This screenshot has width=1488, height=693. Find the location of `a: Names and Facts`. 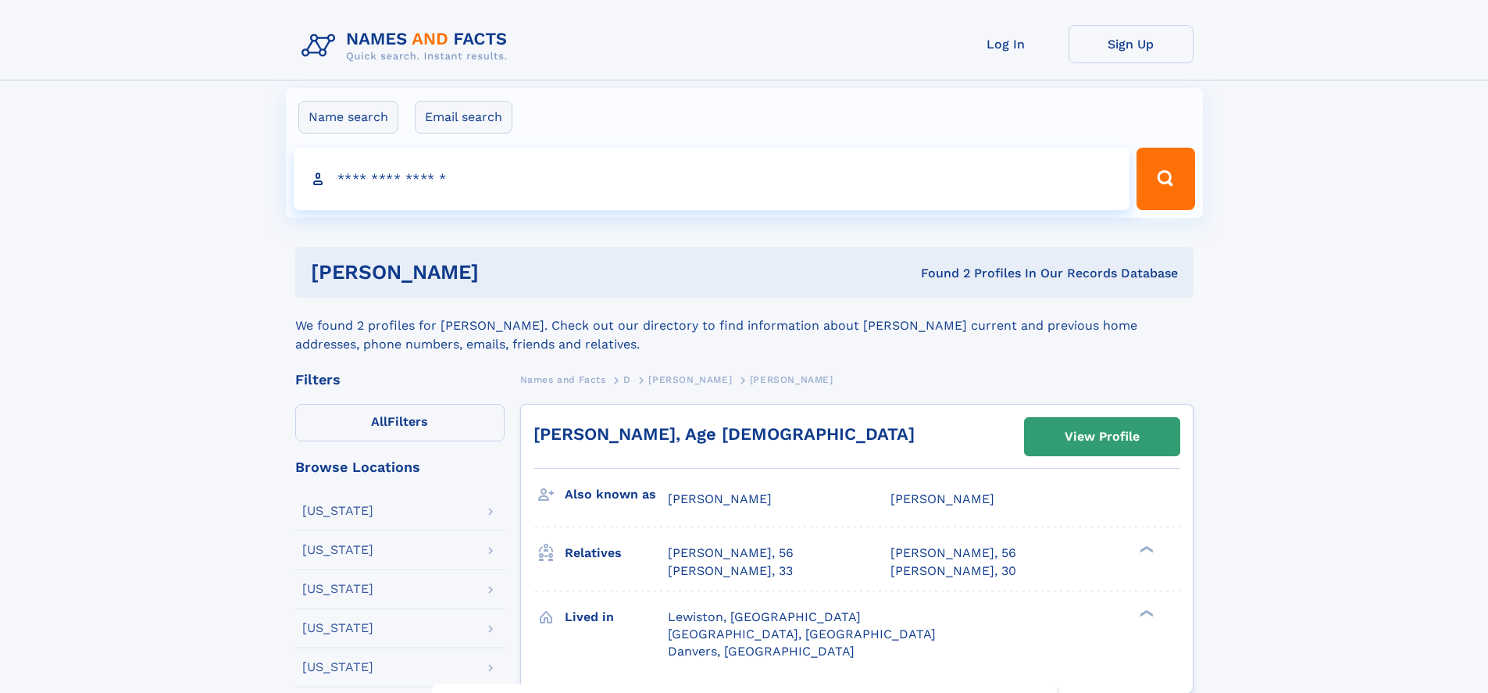

a: Names and Facts is located at coordinates (563, 379).